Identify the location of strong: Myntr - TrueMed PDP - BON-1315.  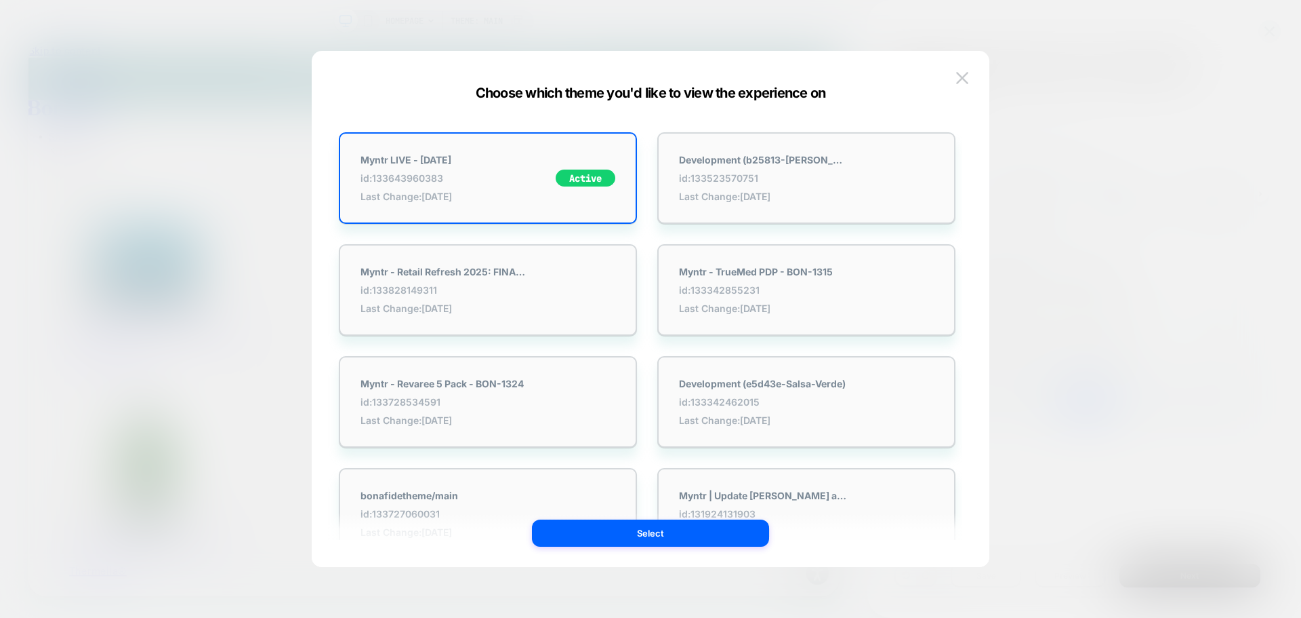
(756, 271).